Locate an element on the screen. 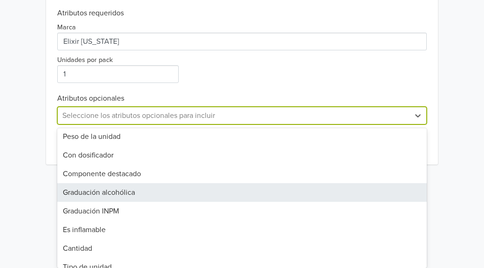 This screenshot has height=268, width=484. div: Graduación INPM is located at coordinates (242, 211).